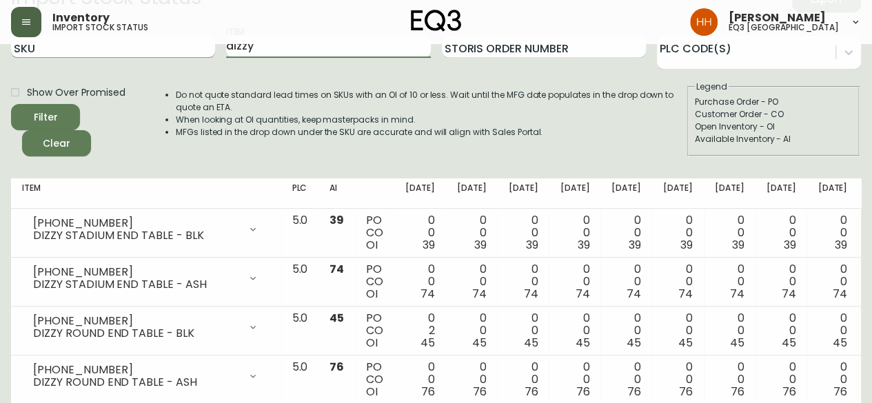 The width and height of the screenshot is (872, 403). What do you see at coordinates (57, 143) in the screenshot?
I see `button: Clear` at bounding box center [57, 143].